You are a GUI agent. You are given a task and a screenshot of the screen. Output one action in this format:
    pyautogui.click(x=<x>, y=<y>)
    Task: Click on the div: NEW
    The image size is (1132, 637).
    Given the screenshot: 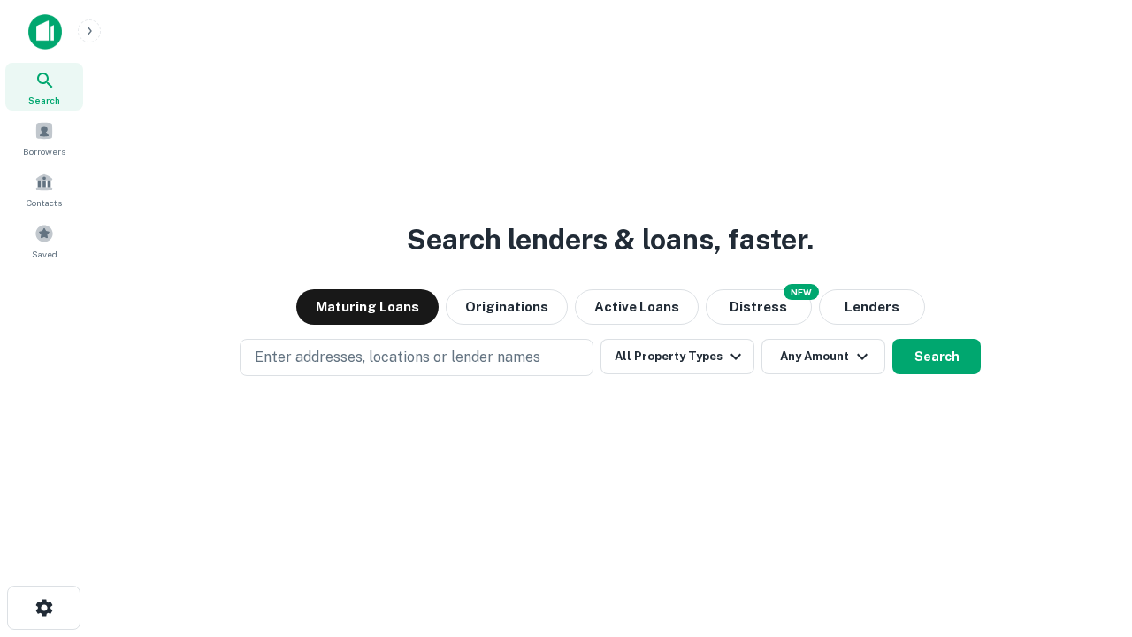 What is the action you would take?
    pyautogui.click(x=801, y=292)
    